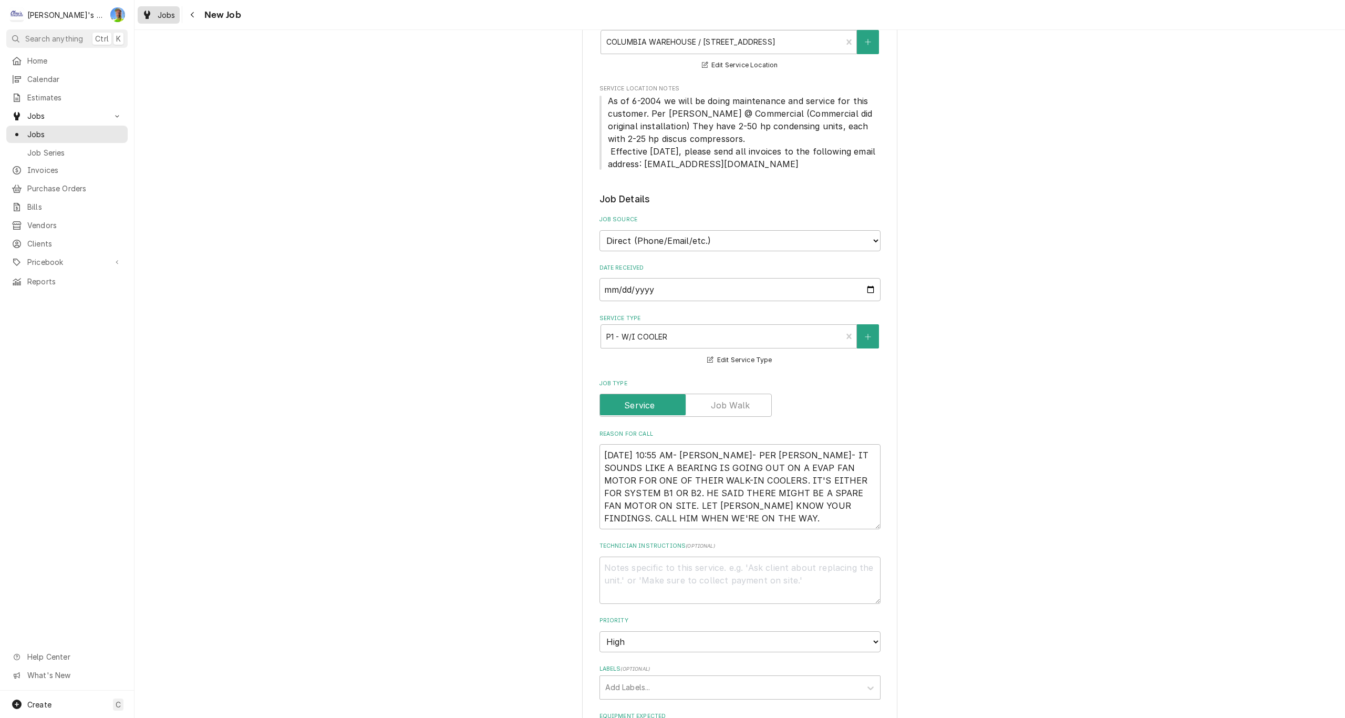  What do you see at coordinates (868, 42) in the screenshot?
I see `svg: Create New Location` at bounding box center [868, 42].